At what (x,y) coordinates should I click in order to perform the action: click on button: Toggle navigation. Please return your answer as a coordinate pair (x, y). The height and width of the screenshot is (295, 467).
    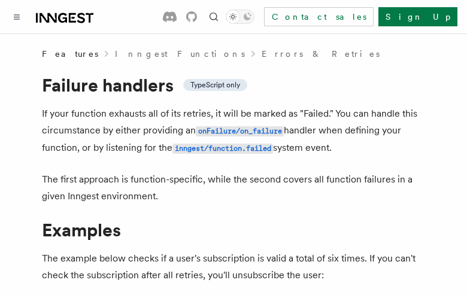
    Looking at the image, I should click on (17, 17).